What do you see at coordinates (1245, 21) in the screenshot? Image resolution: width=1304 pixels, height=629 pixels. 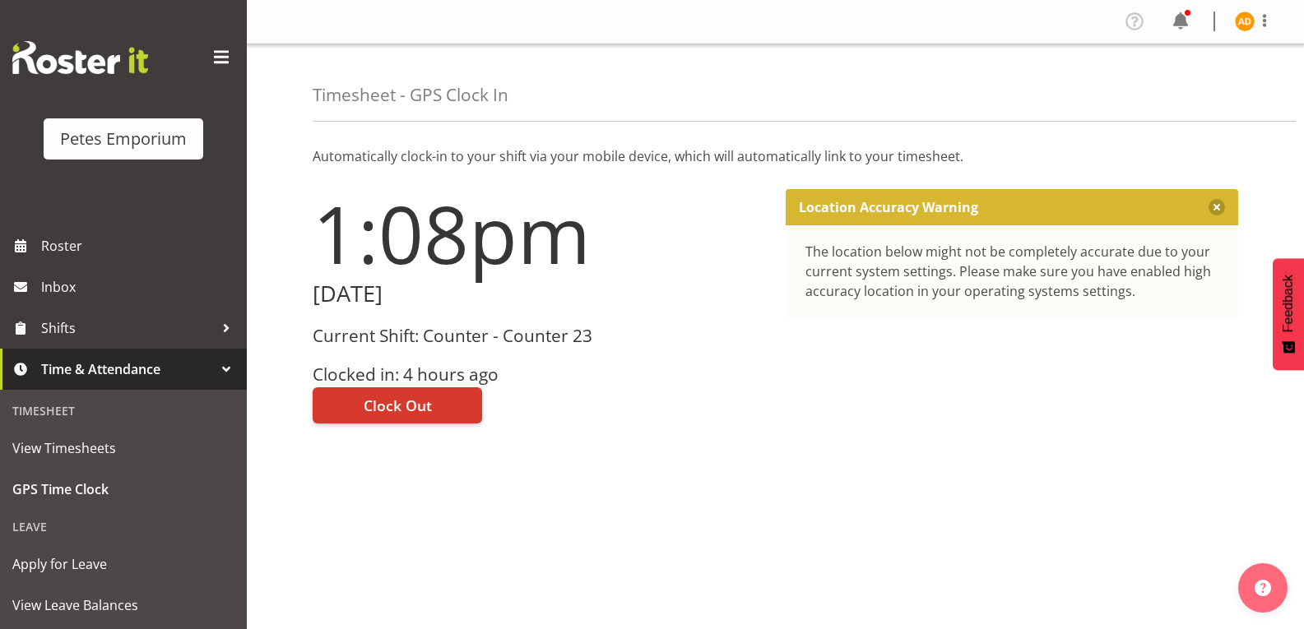 I see `img: amelia-denz7002.jpg` at bounding box center [1245, 21].